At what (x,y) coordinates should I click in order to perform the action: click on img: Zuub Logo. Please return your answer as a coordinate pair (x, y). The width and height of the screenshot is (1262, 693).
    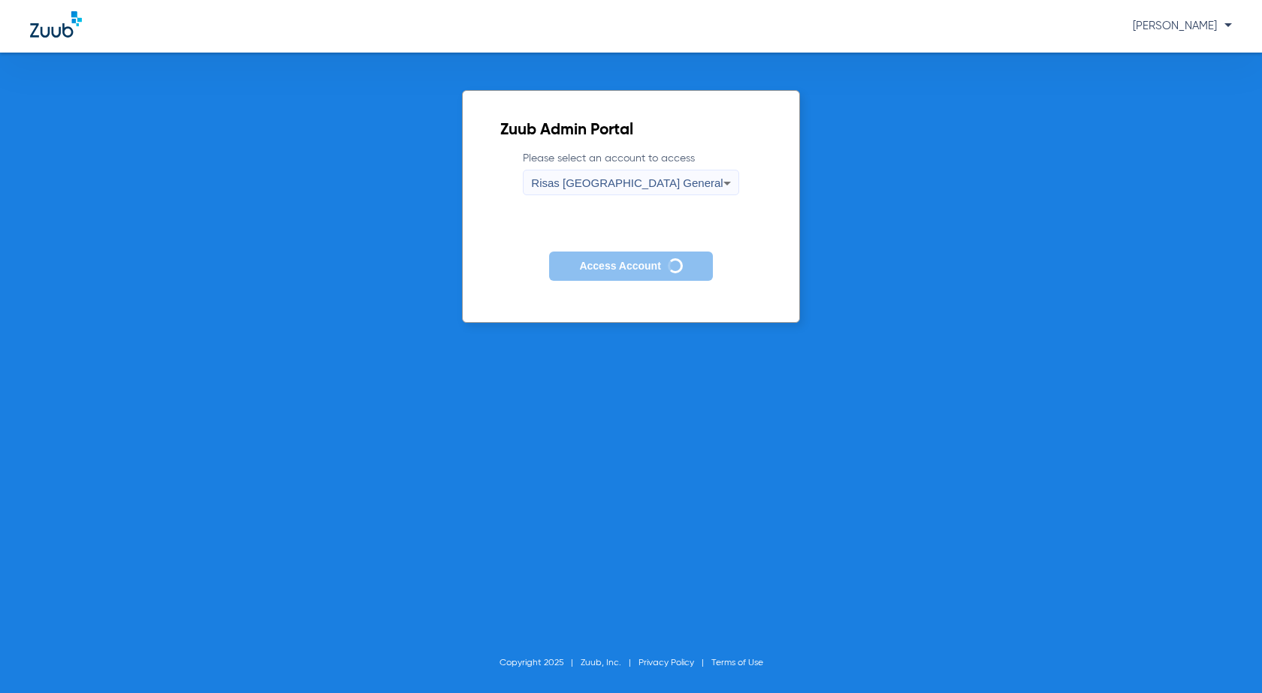
    Looking at the image, I should click on (56, 24).